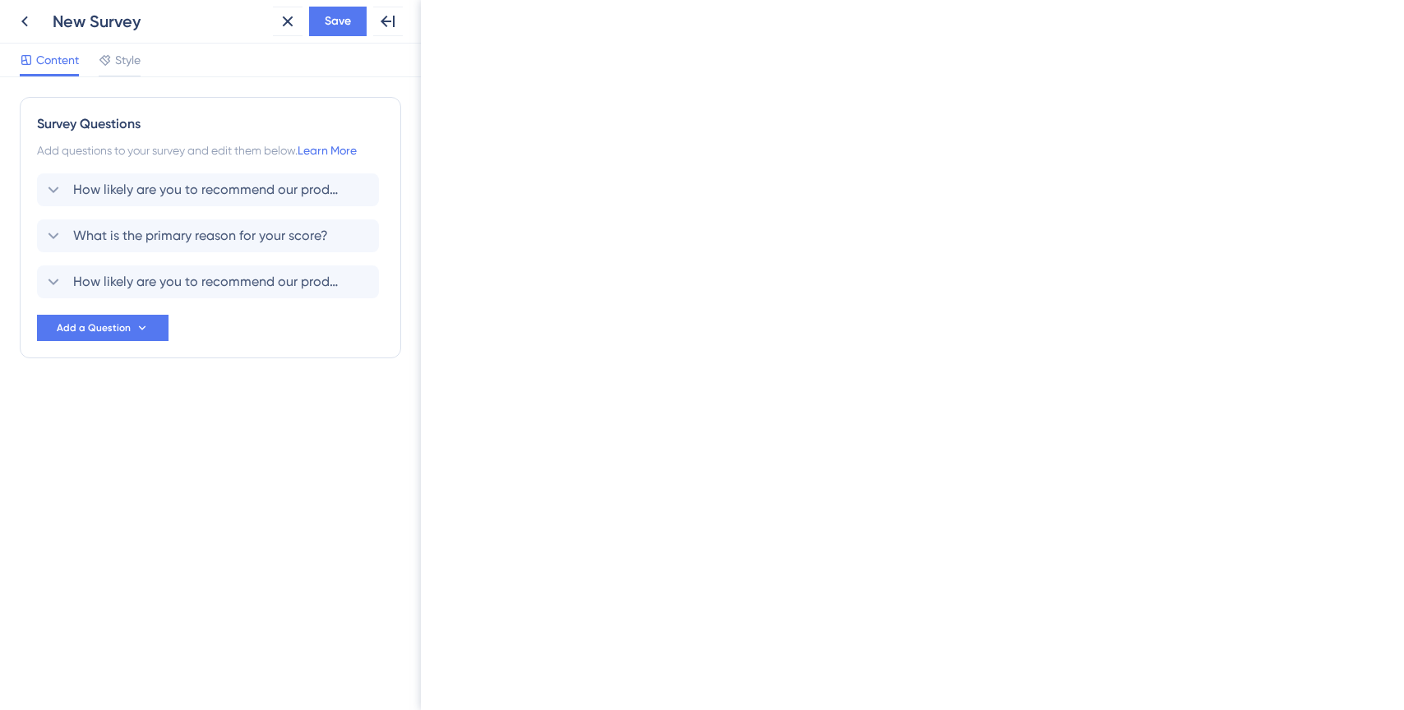 This screenshot has height=710, width=1404. What do you see at coordinates (209, 282) in the screenshot?
I see `span: How likely are you to recommend our product to a friend or colleague?` at bounding box center [209, 282].